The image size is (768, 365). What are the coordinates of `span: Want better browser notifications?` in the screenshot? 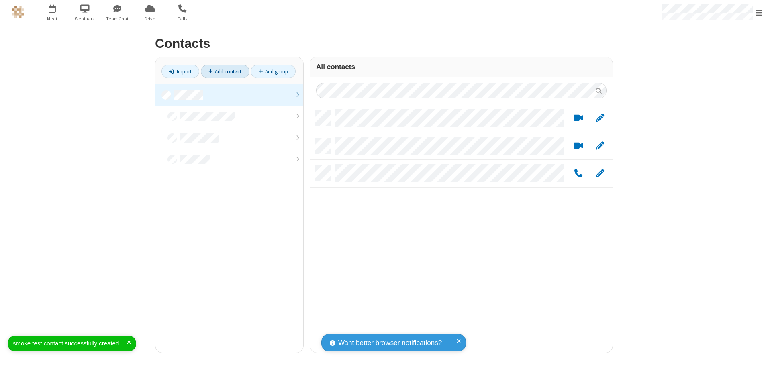 It's located at (390, 343).